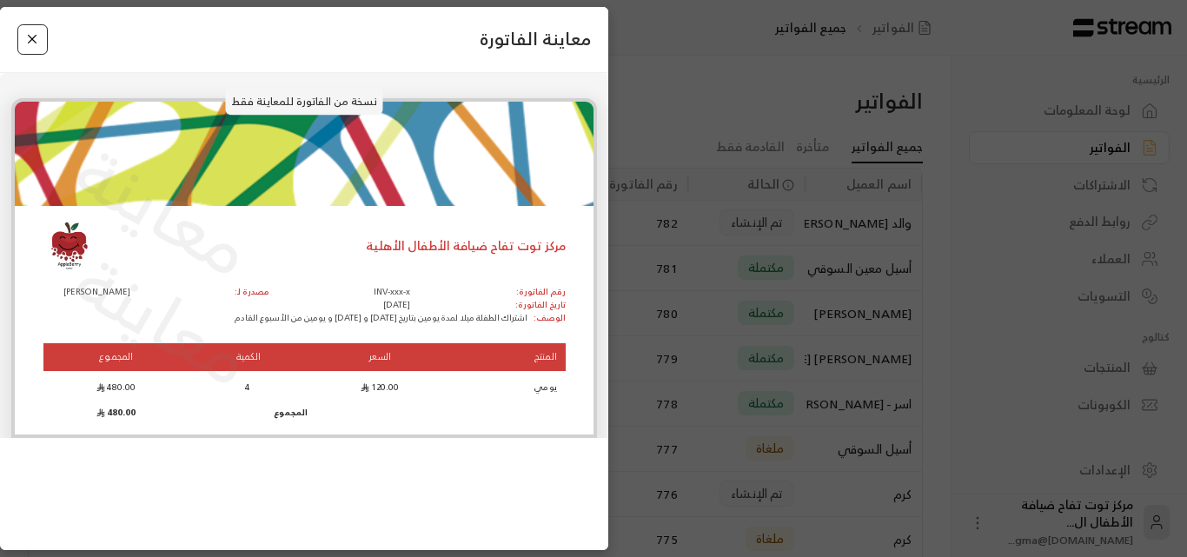 This screenshot has width=1187, height=557. I want to click on th: المجموع, so click(116, 357).